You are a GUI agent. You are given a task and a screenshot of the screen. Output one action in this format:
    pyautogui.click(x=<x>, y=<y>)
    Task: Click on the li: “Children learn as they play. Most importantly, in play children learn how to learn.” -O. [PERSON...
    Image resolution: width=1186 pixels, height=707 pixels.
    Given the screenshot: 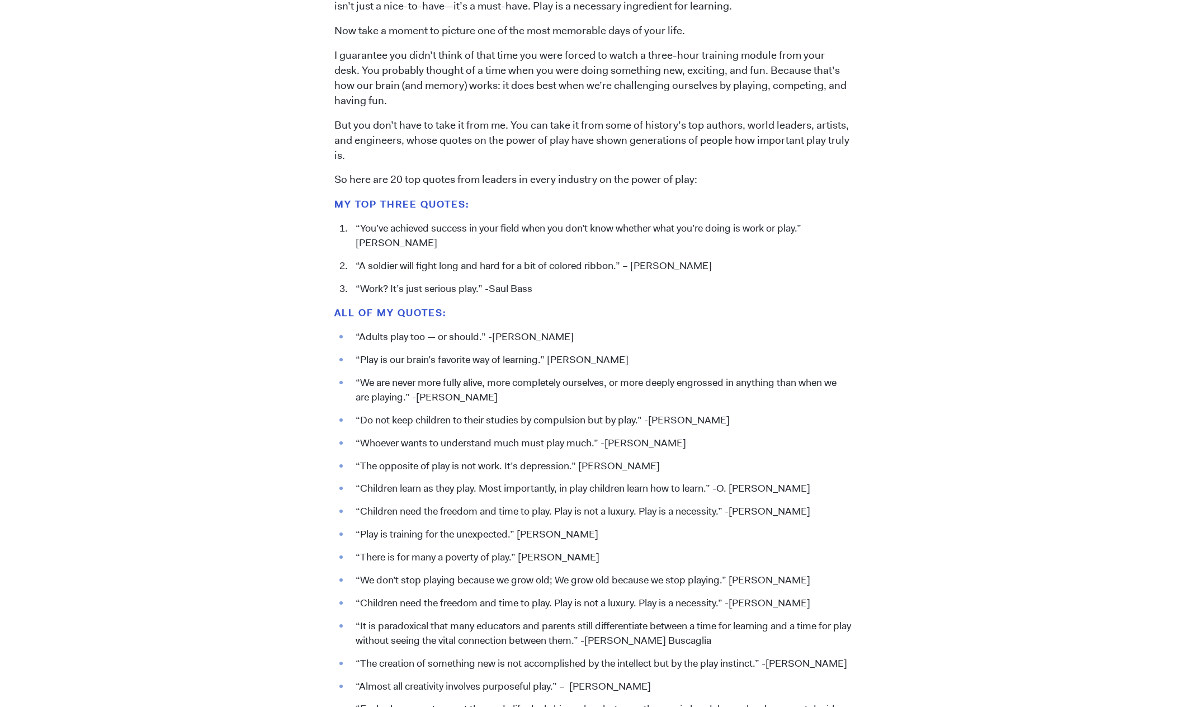 What is the action you would take?
    pyautogui.click(x=601, y=489)
    